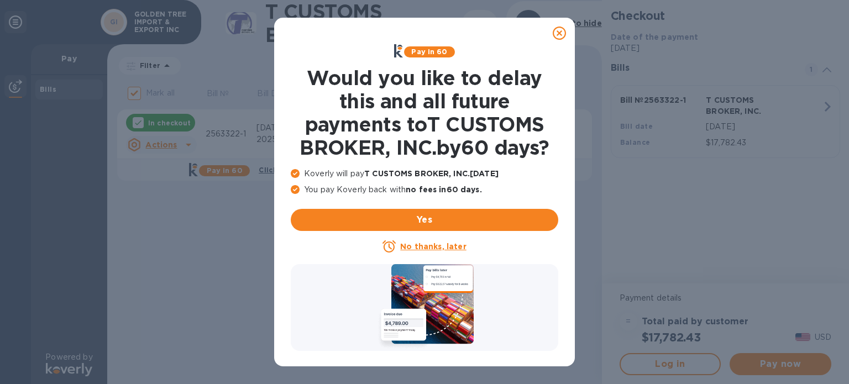 The height and width of the screenshot is (384, 849). What do you see at coordinates (424, 174) in the screenshot?
I see `p: Koverly will pay` at bounding box center [424, 174].